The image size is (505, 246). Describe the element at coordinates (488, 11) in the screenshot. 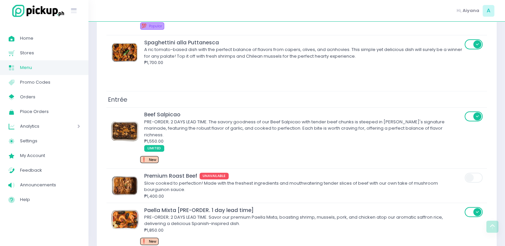

I see `span: A` at that location.